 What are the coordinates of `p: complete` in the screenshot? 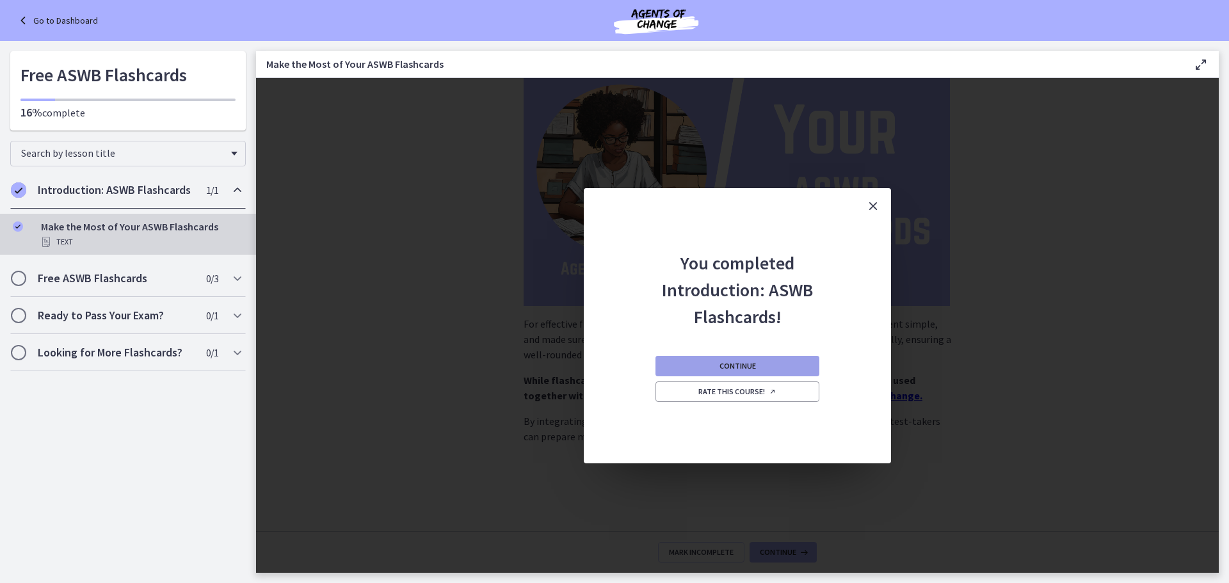 It's located at (128, 113).